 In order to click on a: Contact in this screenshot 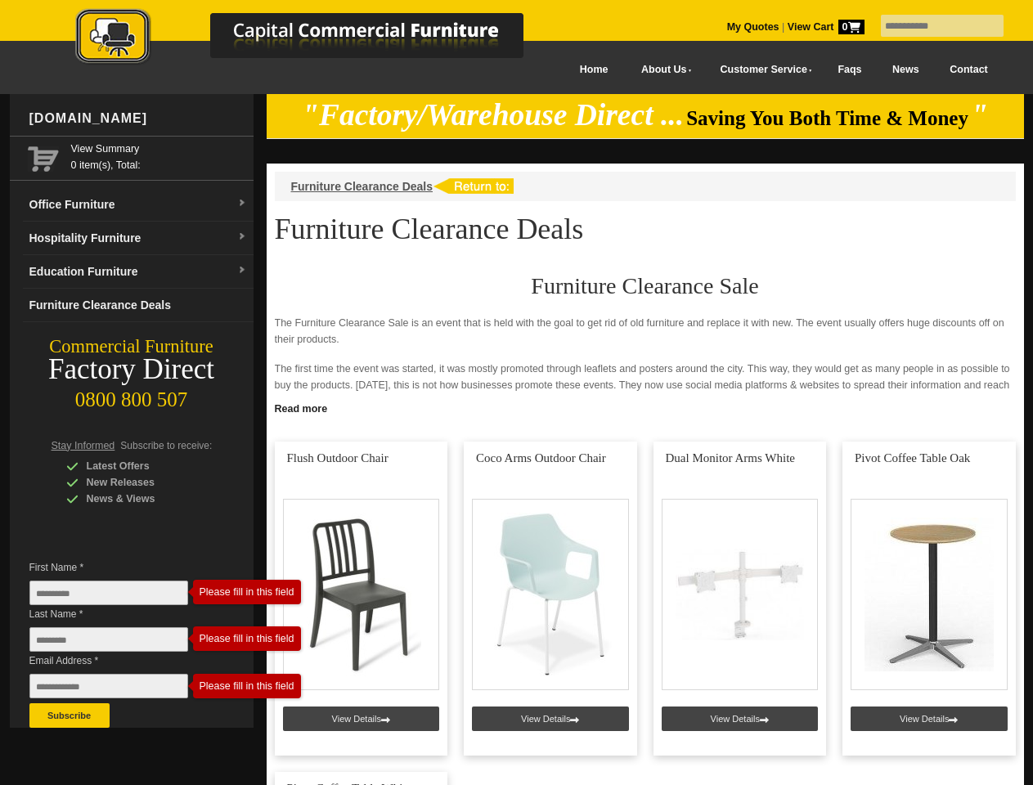, I will do `click(968, 70)`.